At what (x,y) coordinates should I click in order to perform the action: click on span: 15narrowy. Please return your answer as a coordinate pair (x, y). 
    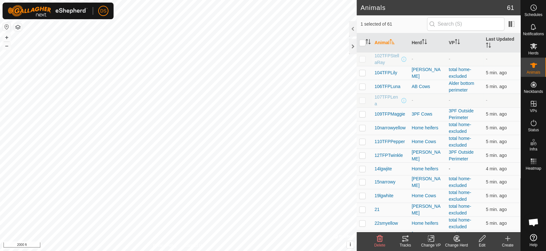
    Looking at the image, I should click on (385, 182).